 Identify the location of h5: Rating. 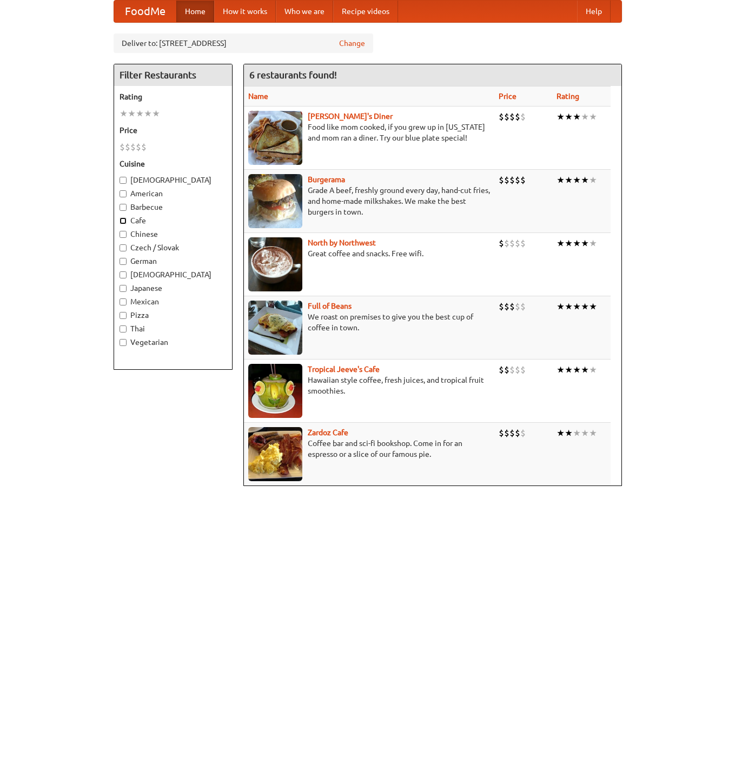
(173, 97).